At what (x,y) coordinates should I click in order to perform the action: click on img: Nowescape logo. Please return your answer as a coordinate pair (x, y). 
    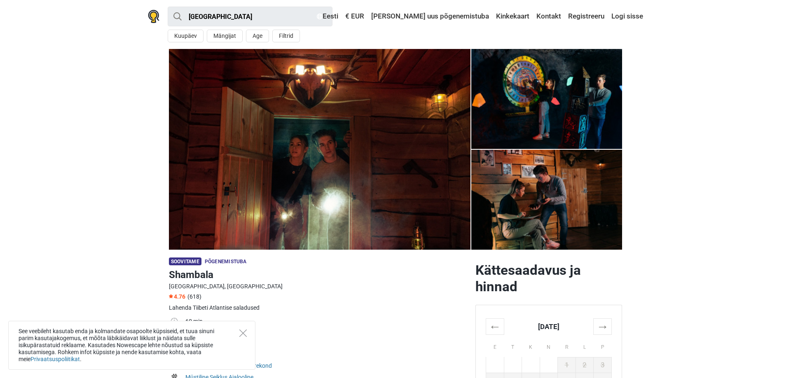
    Looking at the image, I should click on (154, 16).